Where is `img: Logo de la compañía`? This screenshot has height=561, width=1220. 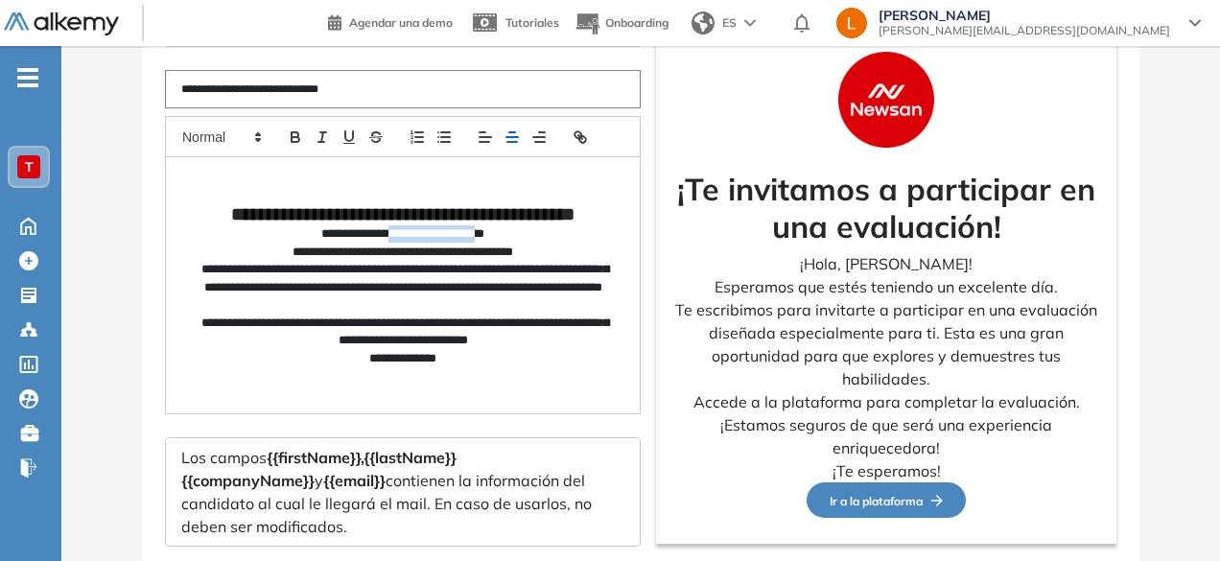
img: Logo de la compañía is located at coordinates (886, 100).